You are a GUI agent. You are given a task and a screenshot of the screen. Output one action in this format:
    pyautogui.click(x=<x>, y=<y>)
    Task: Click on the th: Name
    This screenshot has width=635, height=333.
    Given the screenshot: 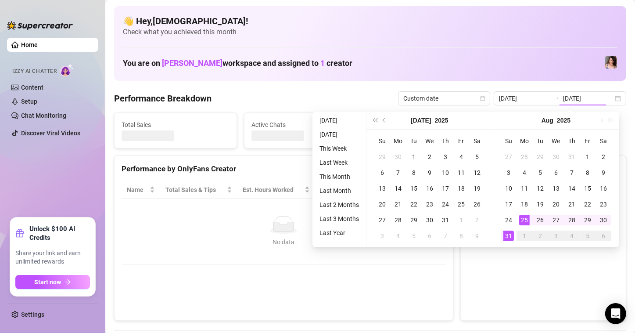 What is the action you would take?
    pyautogui.click(x=141, y=190)
    